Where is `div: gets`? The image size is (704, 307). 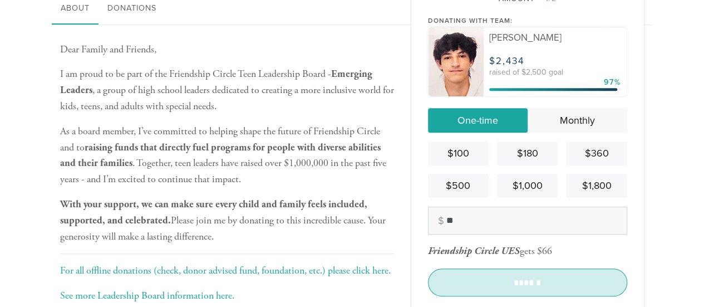
div: gets is located at coordinates (482, 251).